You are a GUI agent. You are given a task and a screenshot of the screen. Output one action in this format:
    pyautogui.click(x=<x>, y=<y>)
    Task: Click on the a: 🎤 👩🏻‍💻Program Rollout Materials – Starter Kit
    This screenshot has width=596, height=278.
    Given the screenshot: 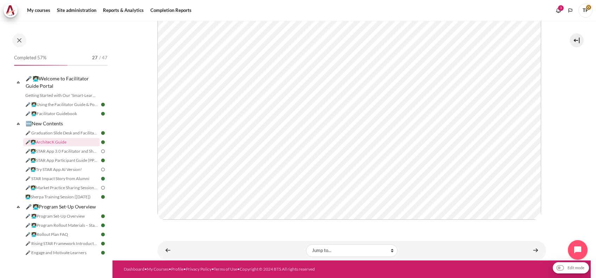 What is the action you would take?
    pyautogui.click(x=62, y=226)
    